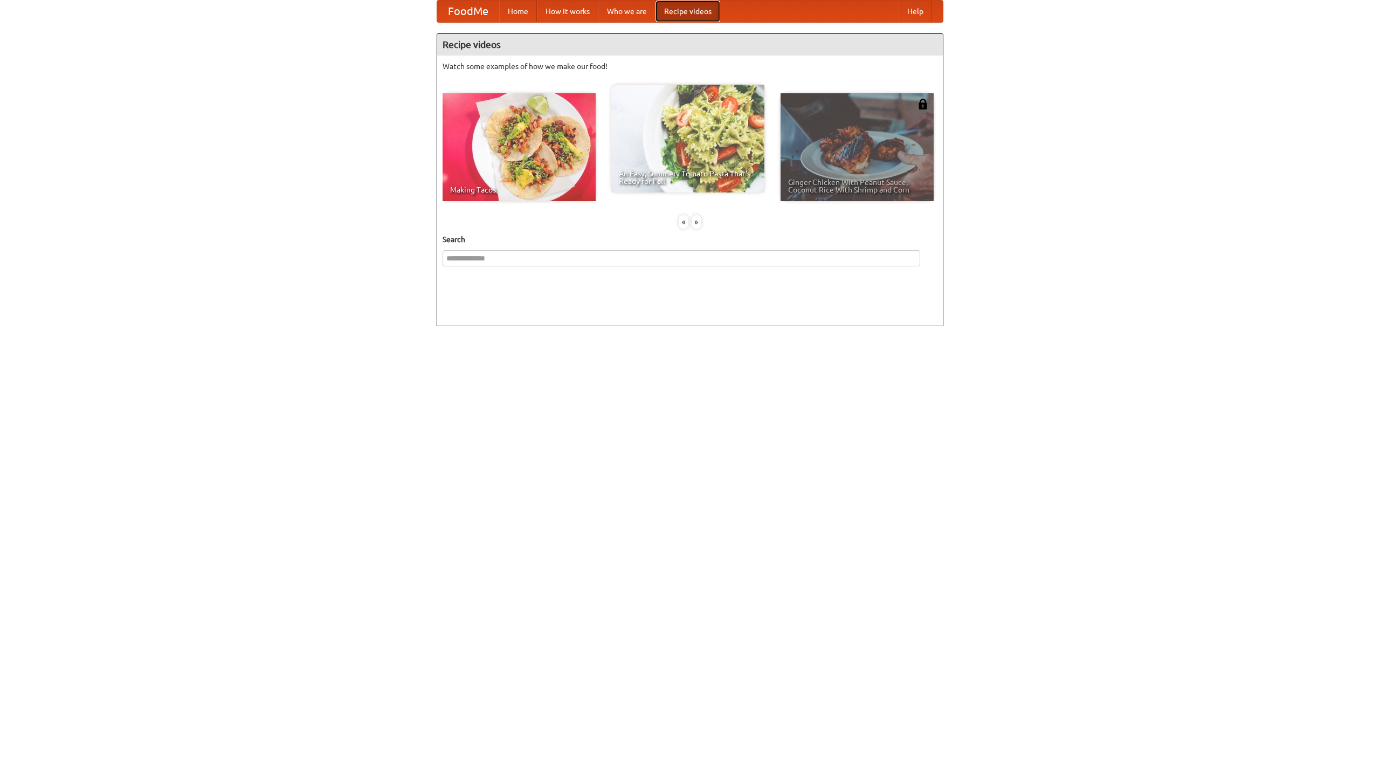  What do you see at coordinates (627, 11) in the screenshot?
I see `a: Who we are` at bounding box center [627, 11].